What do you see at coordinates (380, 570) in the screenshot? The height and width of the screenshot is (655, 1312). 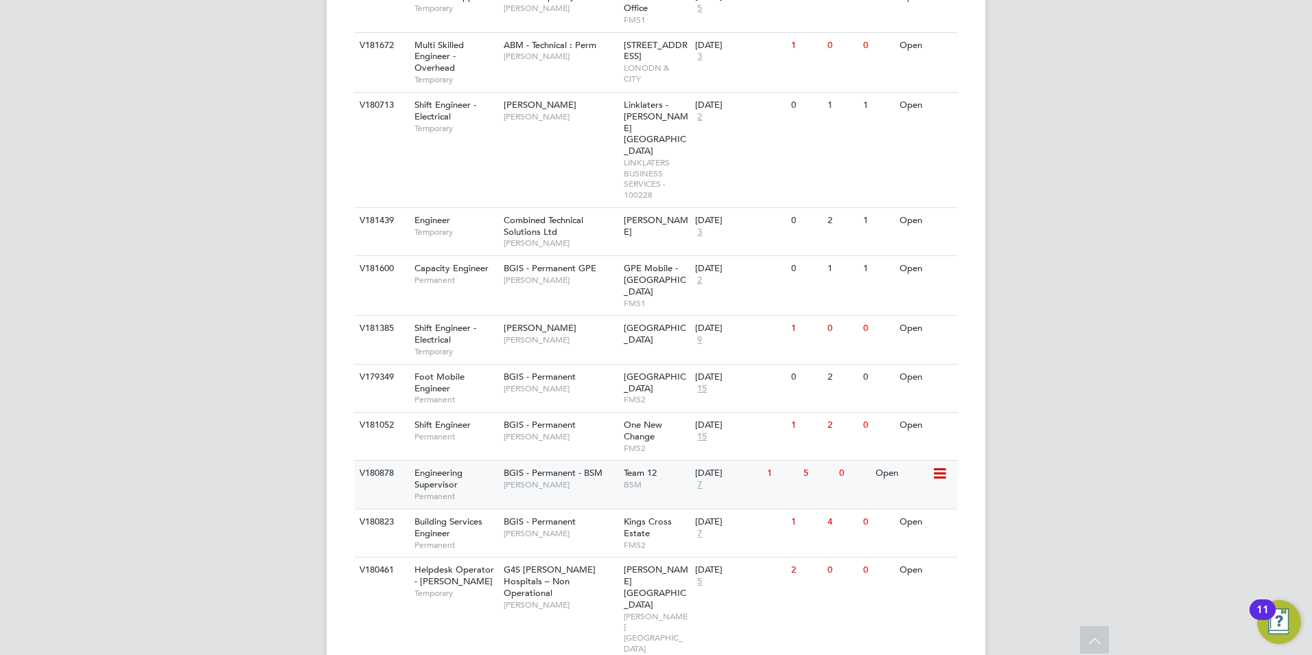 I see `div: V180461` at bounding box center [380, 570].